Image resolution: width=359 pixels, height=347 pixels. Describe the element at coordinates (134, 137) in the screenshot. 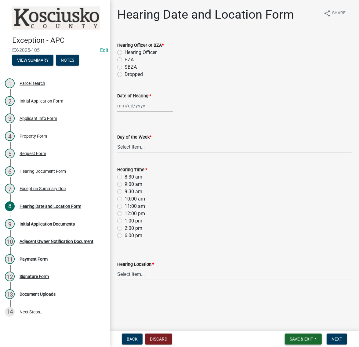

I see `label: Day of the Week` at that location.